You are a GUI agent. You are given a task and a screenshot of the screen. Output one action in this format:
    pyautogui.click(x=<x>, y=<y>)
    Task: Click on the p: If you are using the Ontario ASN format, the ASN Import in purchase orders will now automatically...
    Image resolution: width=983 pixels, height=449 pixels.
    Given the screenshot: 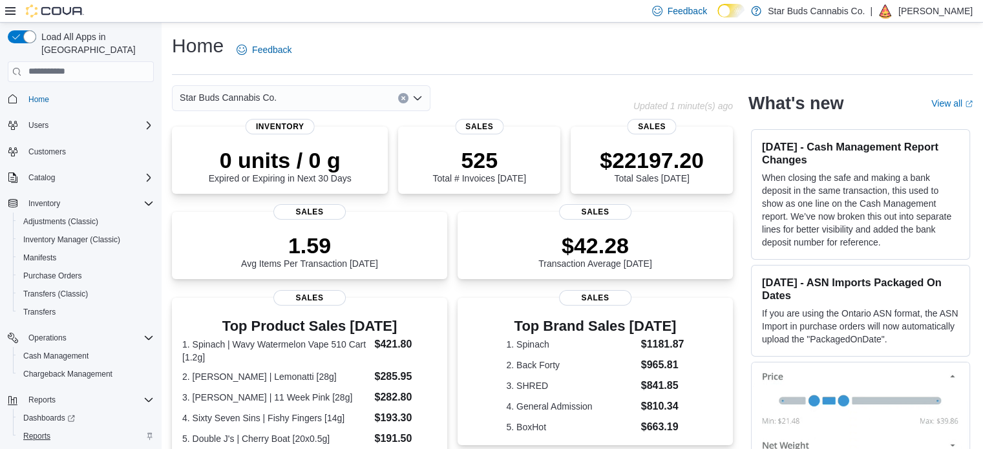 What is the action you would take?
    pyautogui.click(x=860, y=326)
    